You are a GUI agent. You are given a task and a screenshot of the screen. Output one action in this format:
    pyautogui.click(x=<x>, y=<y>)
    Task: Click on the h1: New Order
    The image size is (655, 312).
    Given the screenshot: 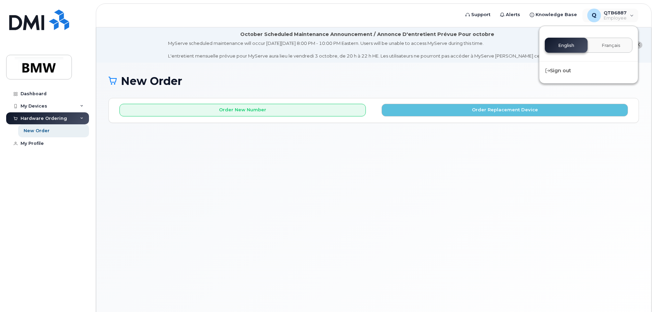 What is the action you would take?
    pyautogui.click(x=374, y=81)
    